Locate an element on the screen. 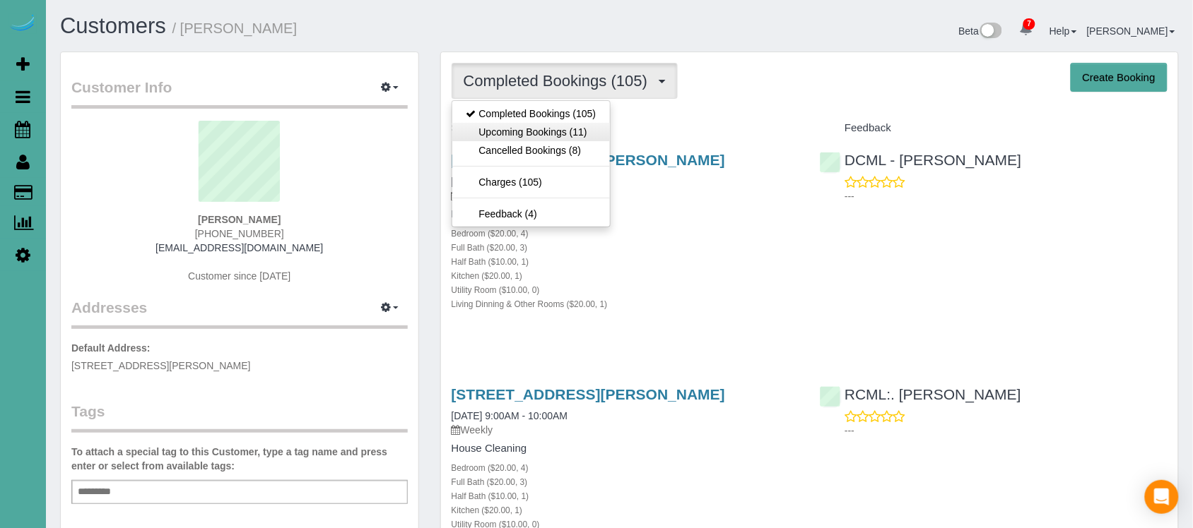  a: Completed Bookings (105) is located at coordinates (531, 114).